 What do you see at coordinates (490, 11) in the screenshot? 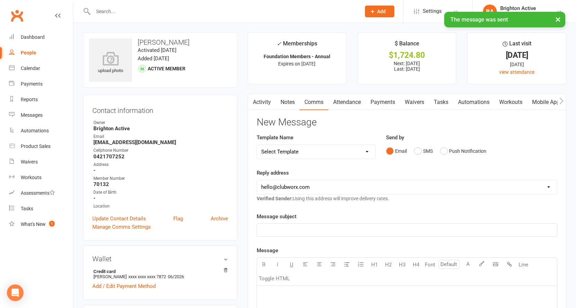
I see `div: BA` at bounding box center [490, 11].